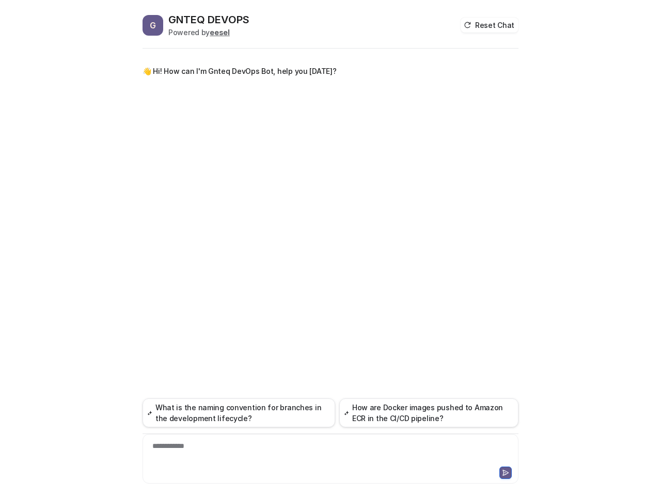  What do you see at coordinates (490, 25) in the screenshot?
I see `button: Reset Chat` at bounding box center [490, 25].